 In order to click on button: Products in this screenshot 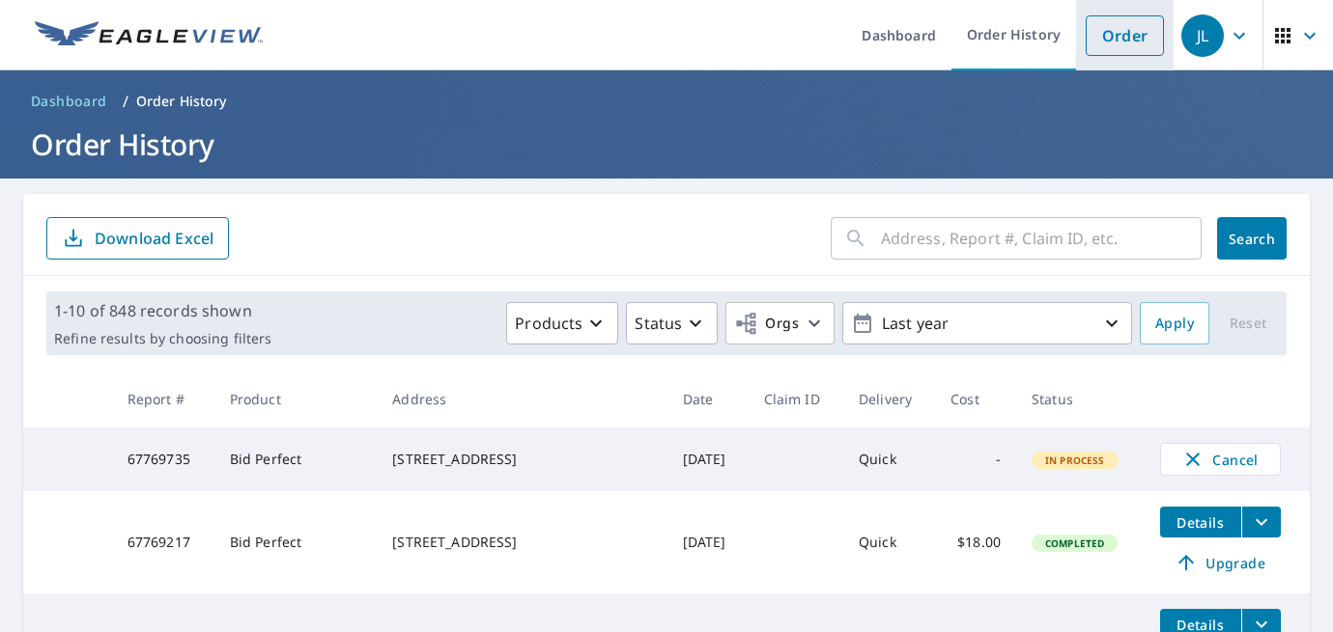, I will do `click(562, 323)`.